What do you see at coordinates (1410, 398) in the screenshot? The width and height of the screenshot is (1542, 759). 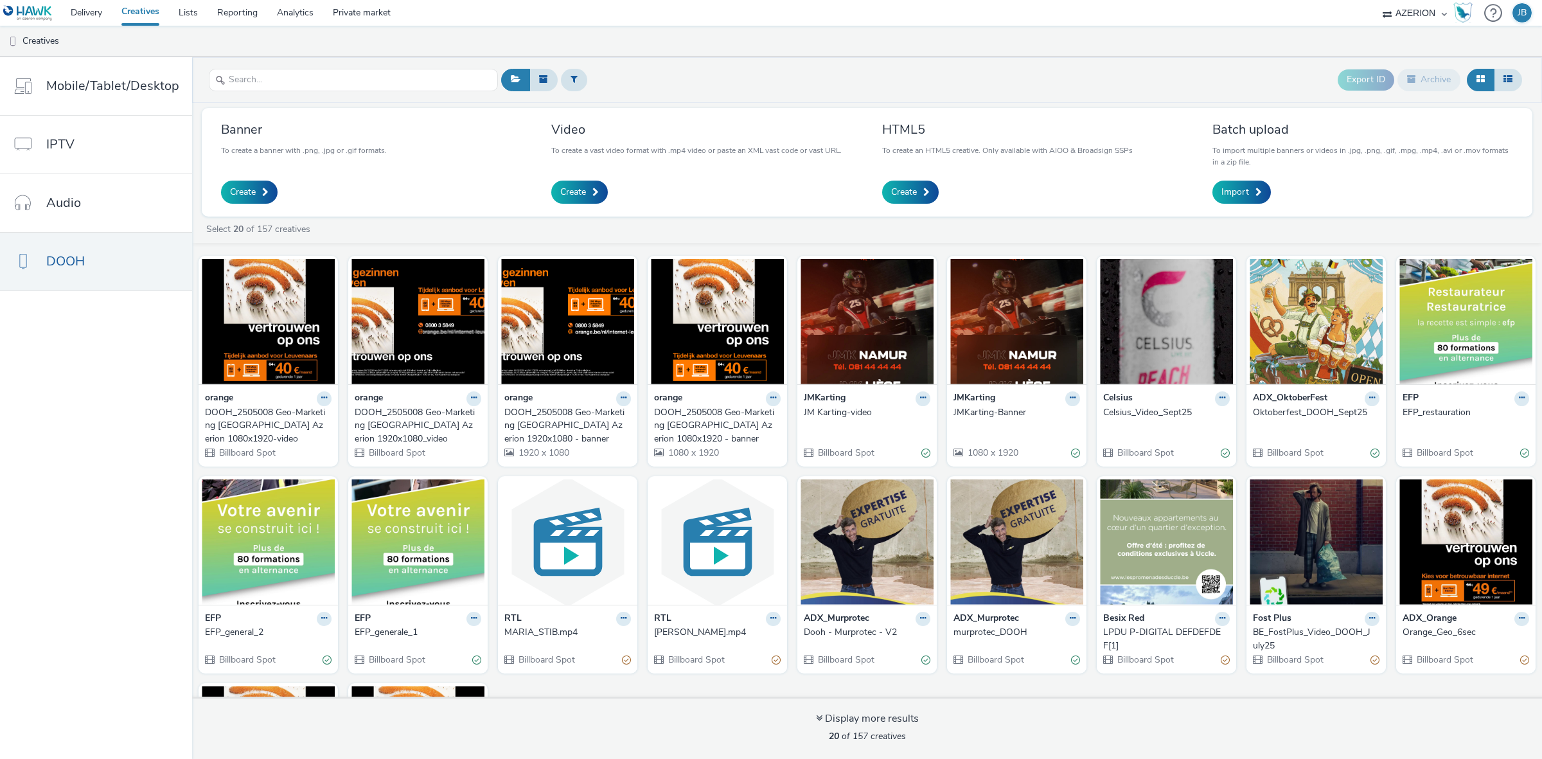 I see `strong: EFP` at bounding box center [1410, 398].